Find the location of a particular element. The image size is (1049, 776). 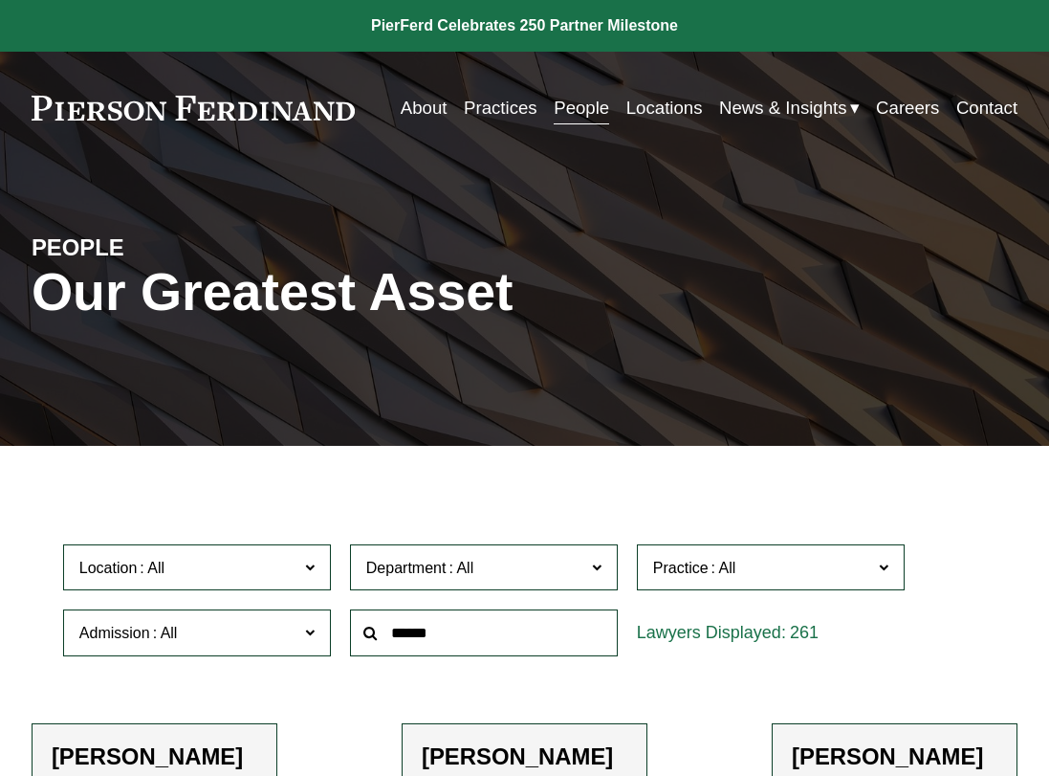

span: Practice is located at coordinates (681, 567).